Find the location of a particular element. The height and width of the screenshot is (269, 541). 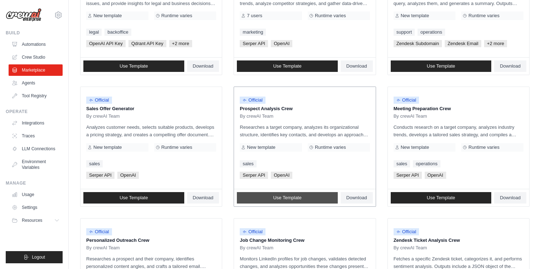

a: Integrations is located at coordinates (35, 123).